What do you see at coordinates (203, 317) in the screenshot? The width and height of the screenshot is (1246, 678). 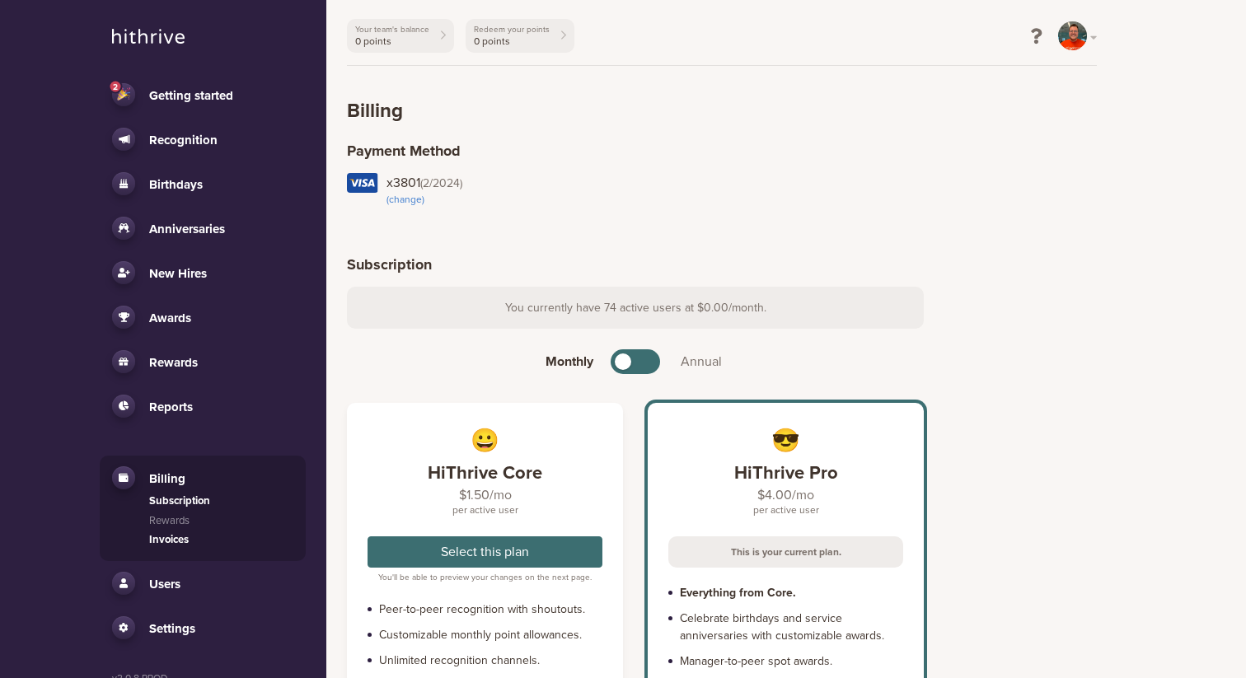 I see `a: Awards` at bounding box center [203, 317].